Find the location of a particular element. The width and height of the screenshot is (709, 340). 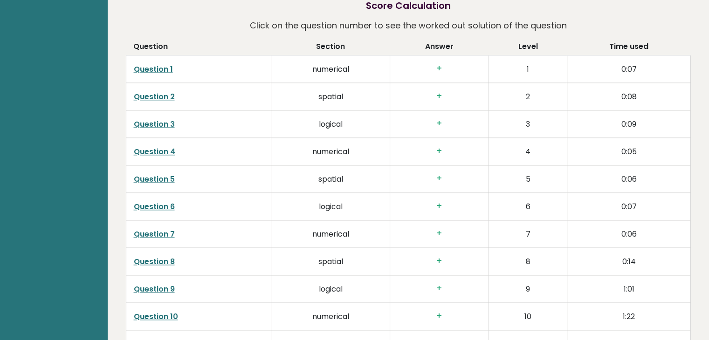

td: 7 is located at coordinates (527, 234).